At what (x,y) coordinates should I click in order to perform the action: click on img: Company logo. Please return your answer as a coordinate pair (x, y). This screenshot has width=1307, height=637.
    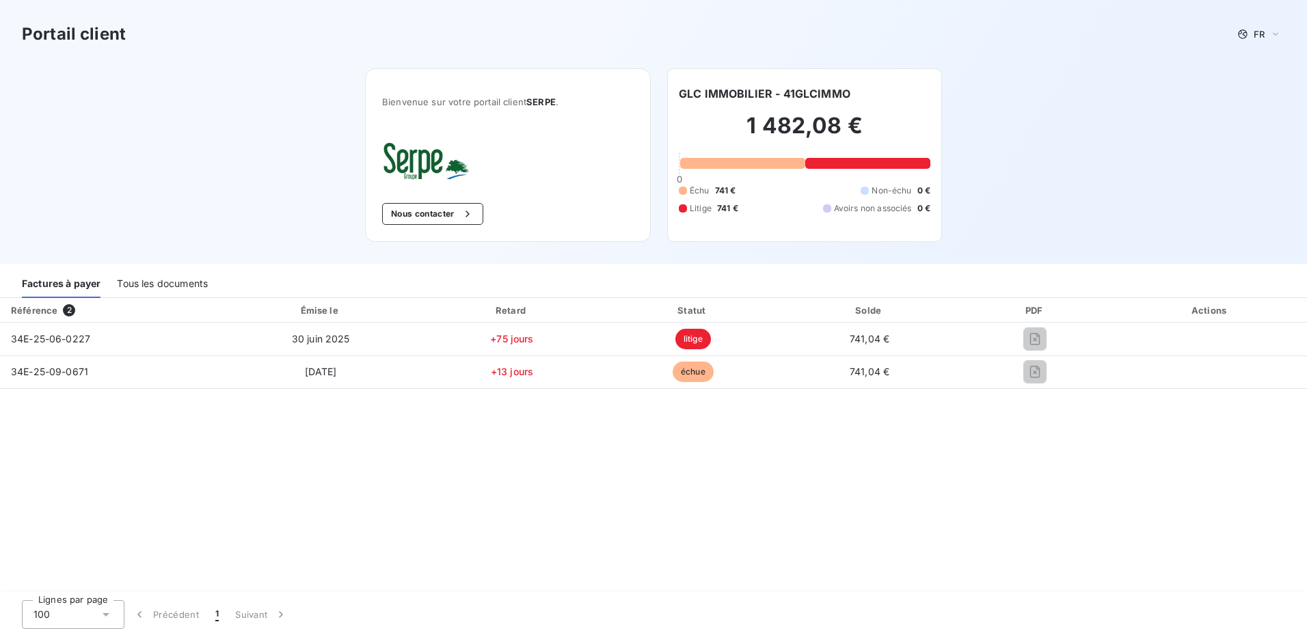
    Looking at the image, I should click on (426, 161).